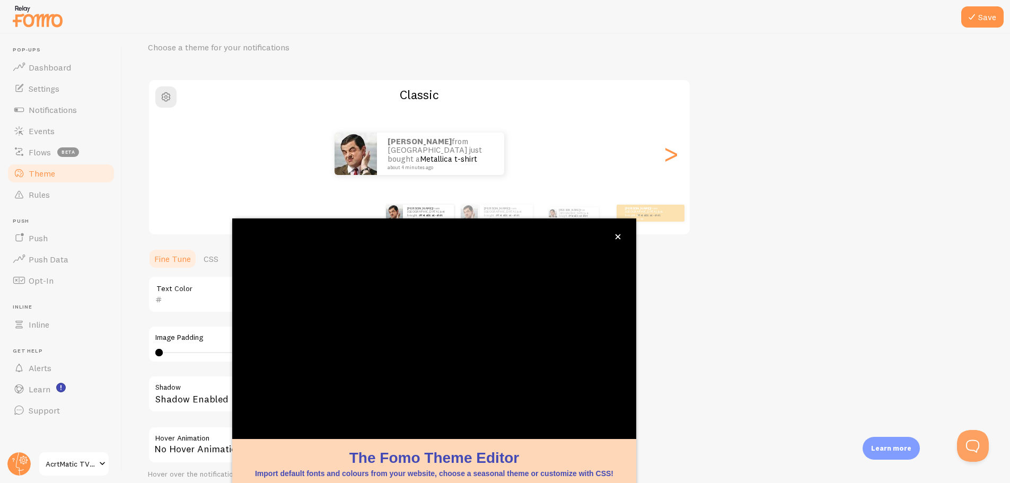 The width and height of the screenshot is (1010, 483). What do you see at coordinates (41, 131) in the screenshot?
I see `span: Events` at bounding box center [41, 131].